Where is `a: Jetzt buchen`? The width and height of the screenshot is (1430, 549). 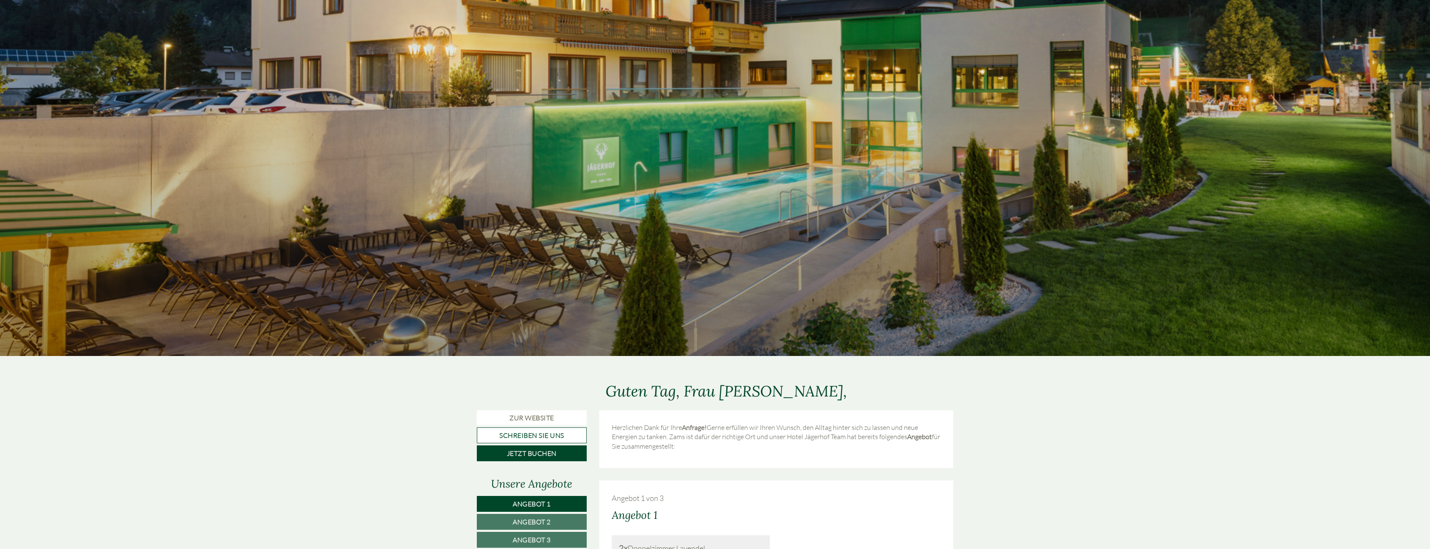 a: Jetzt buchen is located at coordinates (531, 453).